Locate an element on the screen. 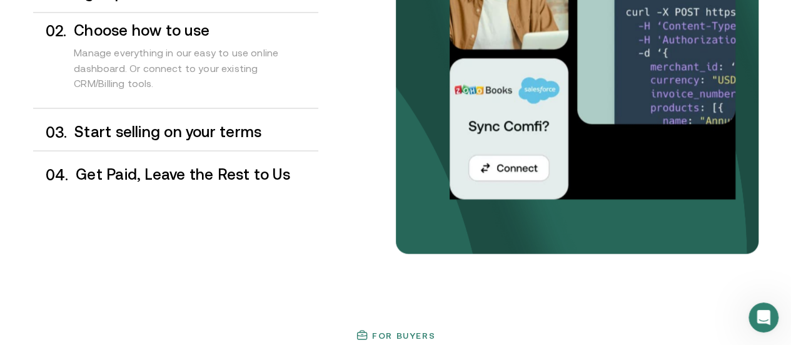  div: Manage everything in our easy to use online dashboard. Or connect to your existing CRM/Billing to... is located at coordinates (196, 71).